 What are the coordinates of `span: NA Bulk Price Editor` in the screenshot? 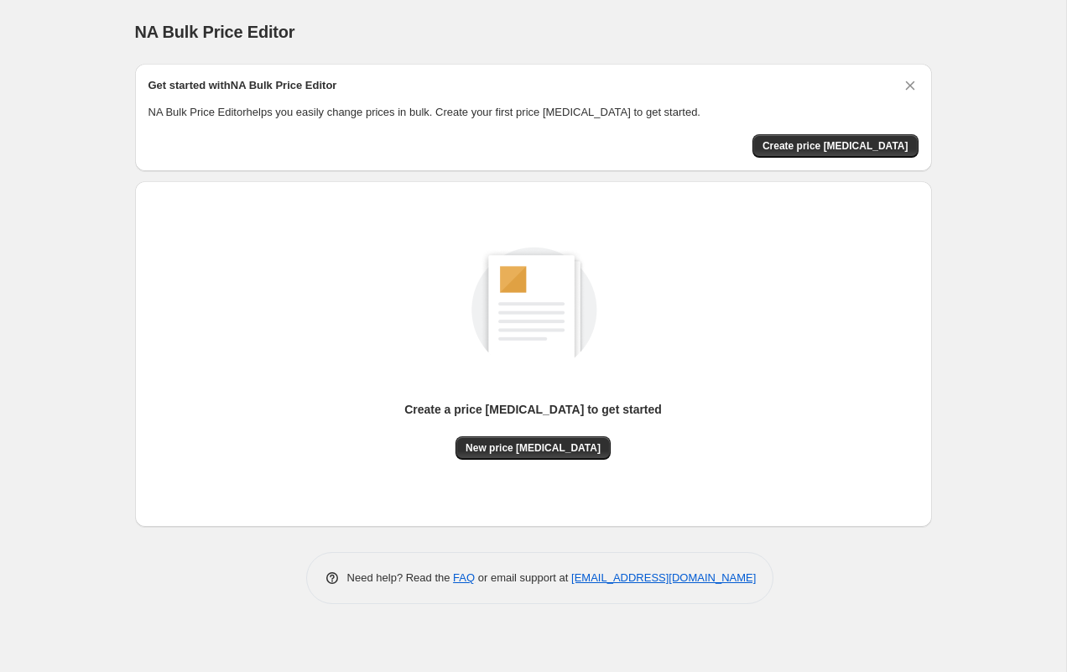 It's located at (215, 32).